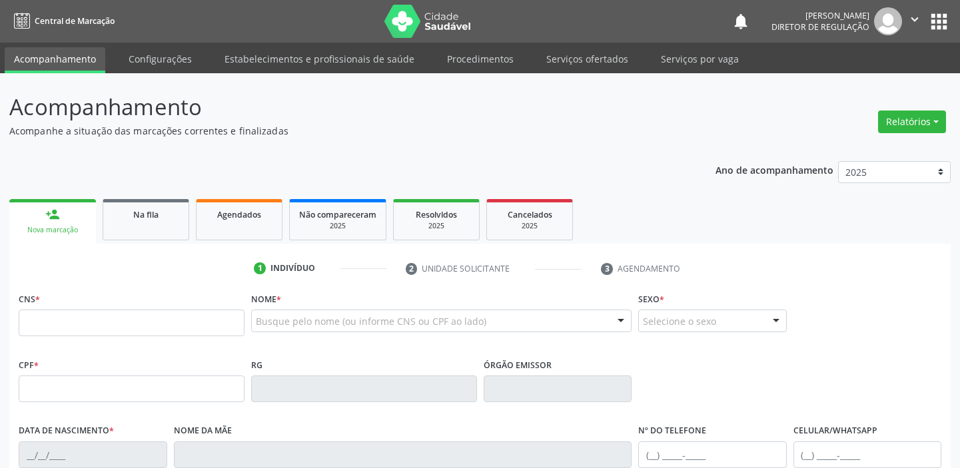  I want to click on div: person_add, so click(53, 215).